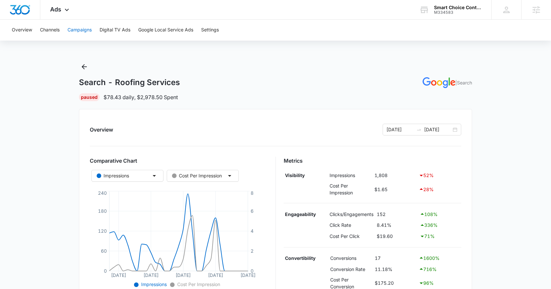 This screenshot has width=551, height=289. What do you see at coordinates (394, 175) in the screenshot?
I see `td: 1,808` at bounding box center [394, 175].